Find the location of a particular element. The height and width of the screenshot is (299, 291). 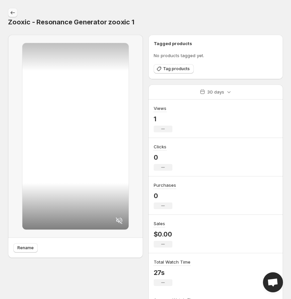

button: Tag products is located at coordinates (174, 69).